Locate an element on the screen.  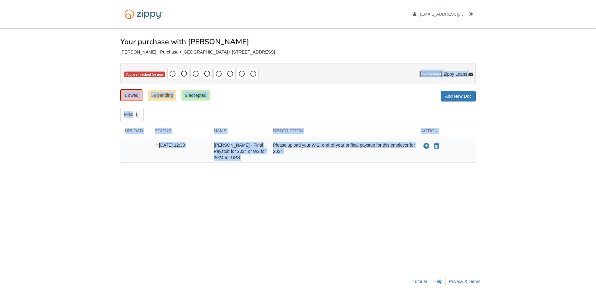
a: edit profile is located at coordinates (452, 15).